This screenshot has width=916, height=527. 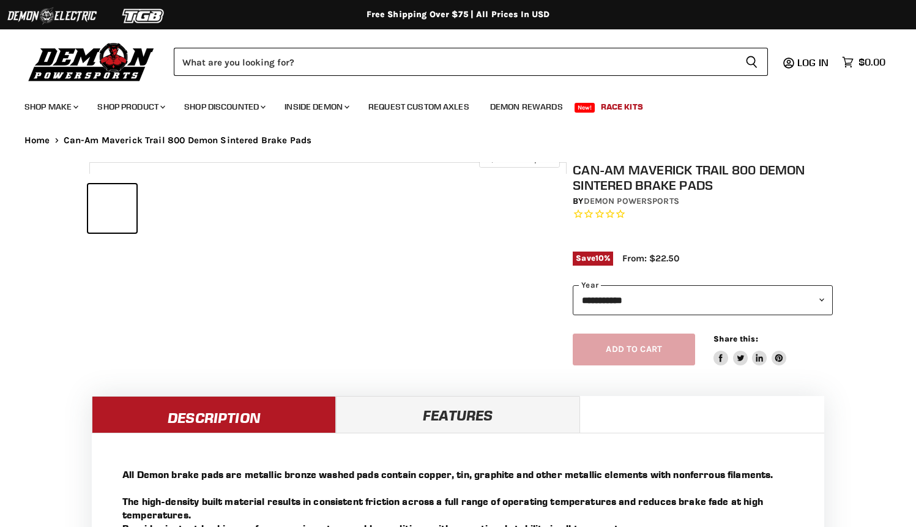 I want to click on a: Shop Product, so click(x=130, y=106).